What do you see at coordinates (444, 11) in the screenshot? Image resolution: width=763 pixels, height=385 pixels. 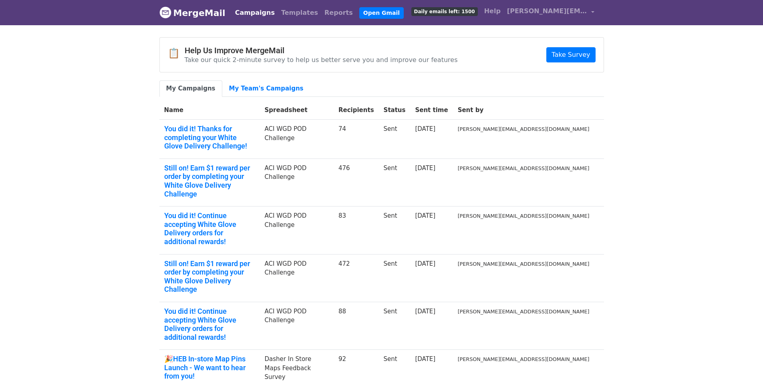 I see `a: Daily emails left: 1500` at bounding box center [444, 11].